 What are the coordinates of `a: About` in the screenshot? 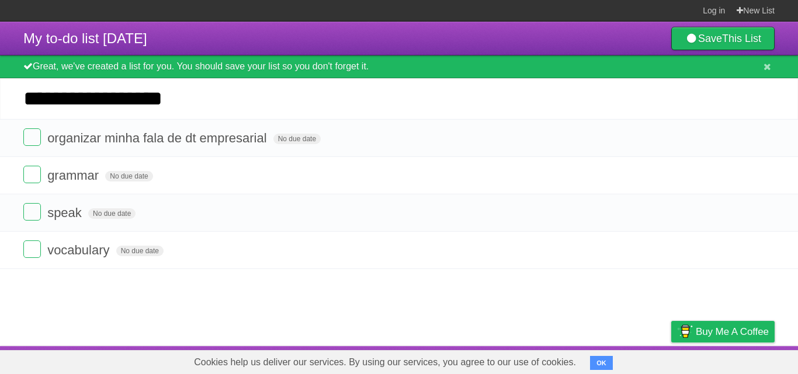 It's located at (528, 360).